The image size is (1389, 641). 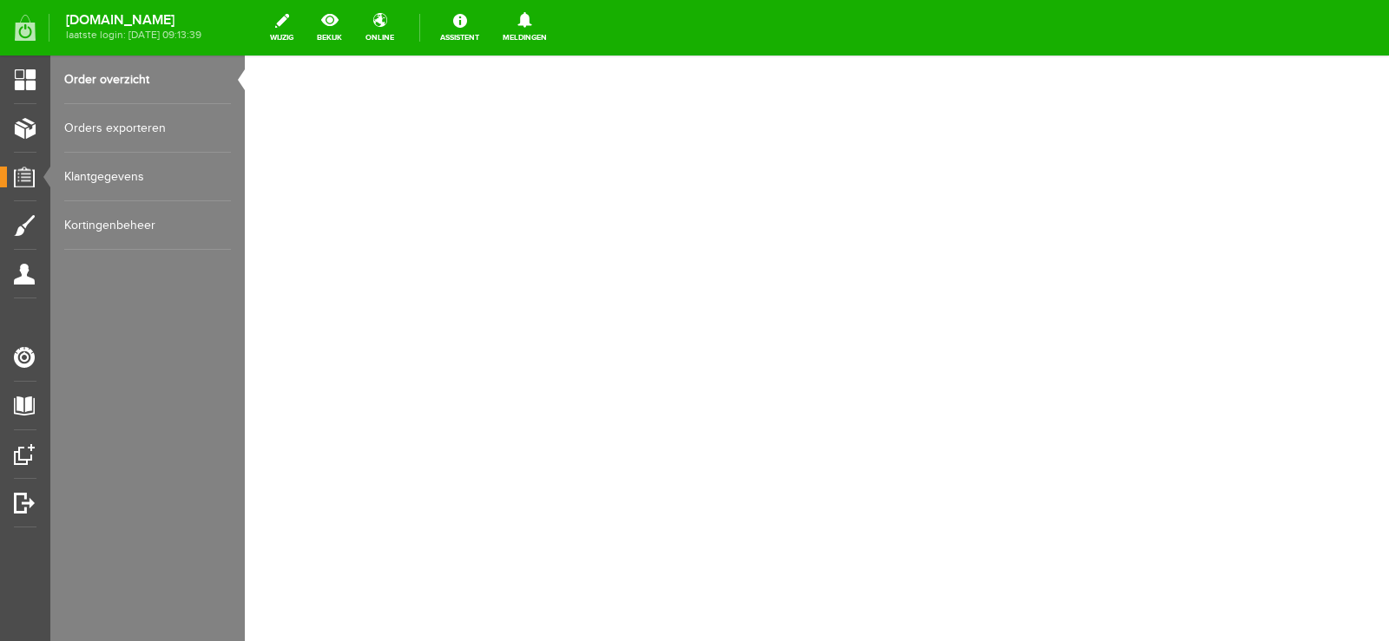 I want to click on a: wijzig, so click(x=281, y=28).